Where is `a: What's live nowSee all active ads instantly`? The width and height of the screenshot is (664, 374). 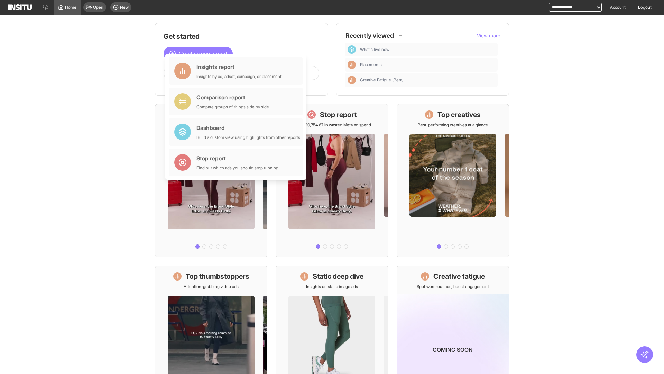 a: What's live nowSee all active ads instantly is located at coordinates (211, 180).